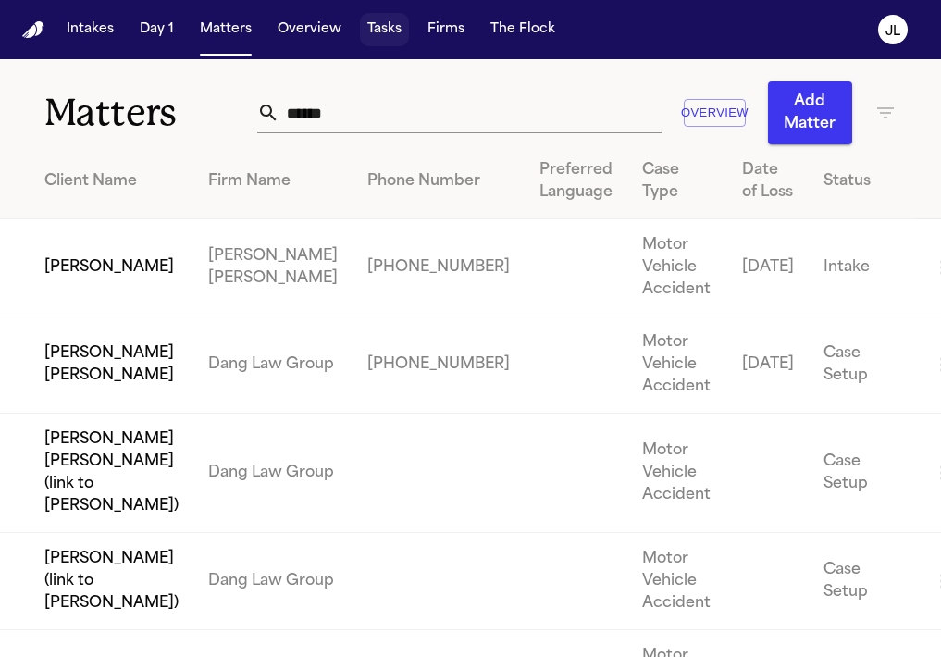 This screenshot has height=657, width=941. I want to click on button: Tasks, so click(384, 30).